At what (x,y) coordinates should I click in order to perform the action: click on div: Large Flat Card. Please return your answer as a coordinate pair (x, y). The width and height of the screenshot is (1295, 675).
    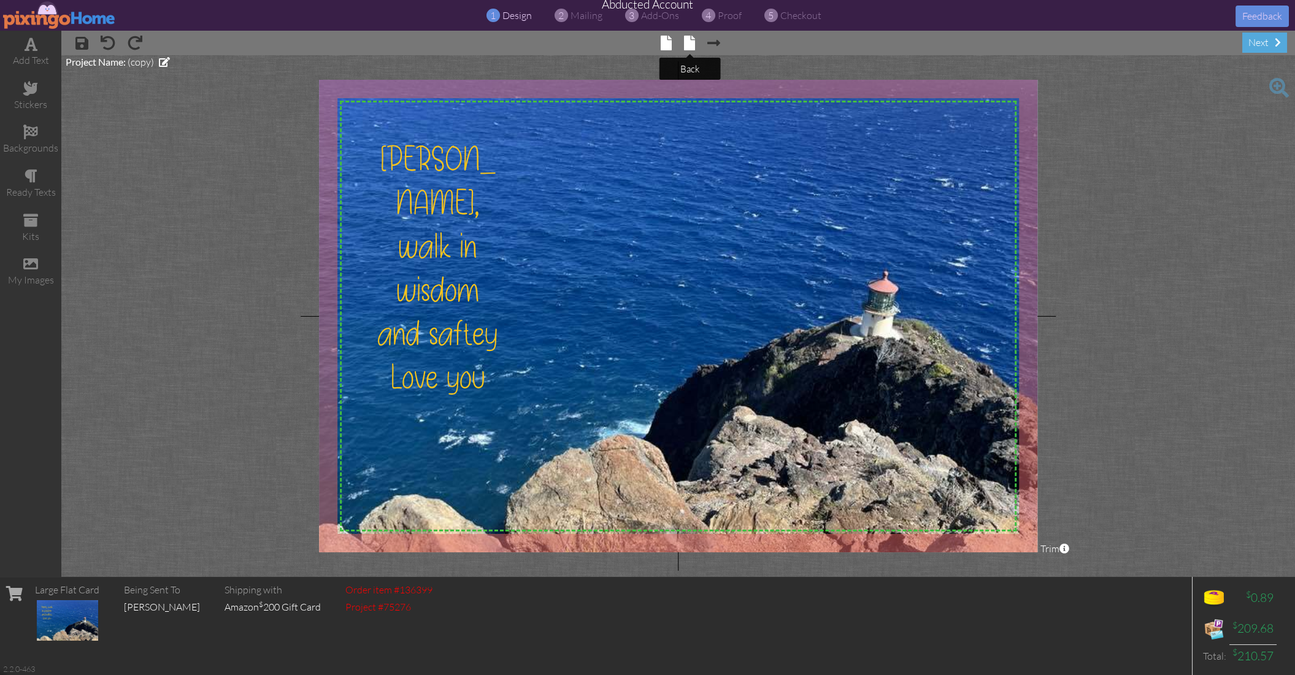
    Looking at the image, I should click on (67, 590).